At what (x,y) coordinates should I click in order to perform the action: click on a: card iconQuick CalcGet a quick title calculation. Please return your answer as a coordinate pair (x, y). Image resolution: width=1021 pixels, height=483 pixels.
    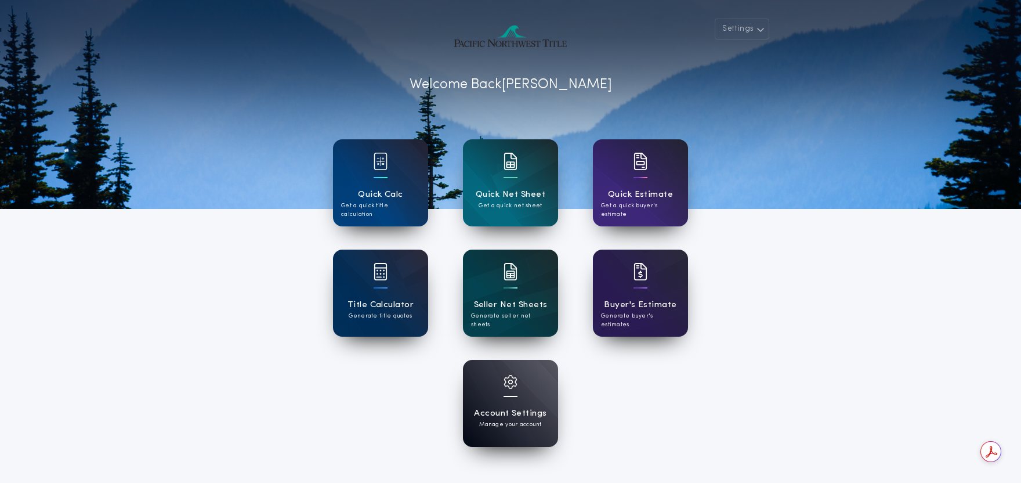
    Looking at the image, I should click on (381, 183).